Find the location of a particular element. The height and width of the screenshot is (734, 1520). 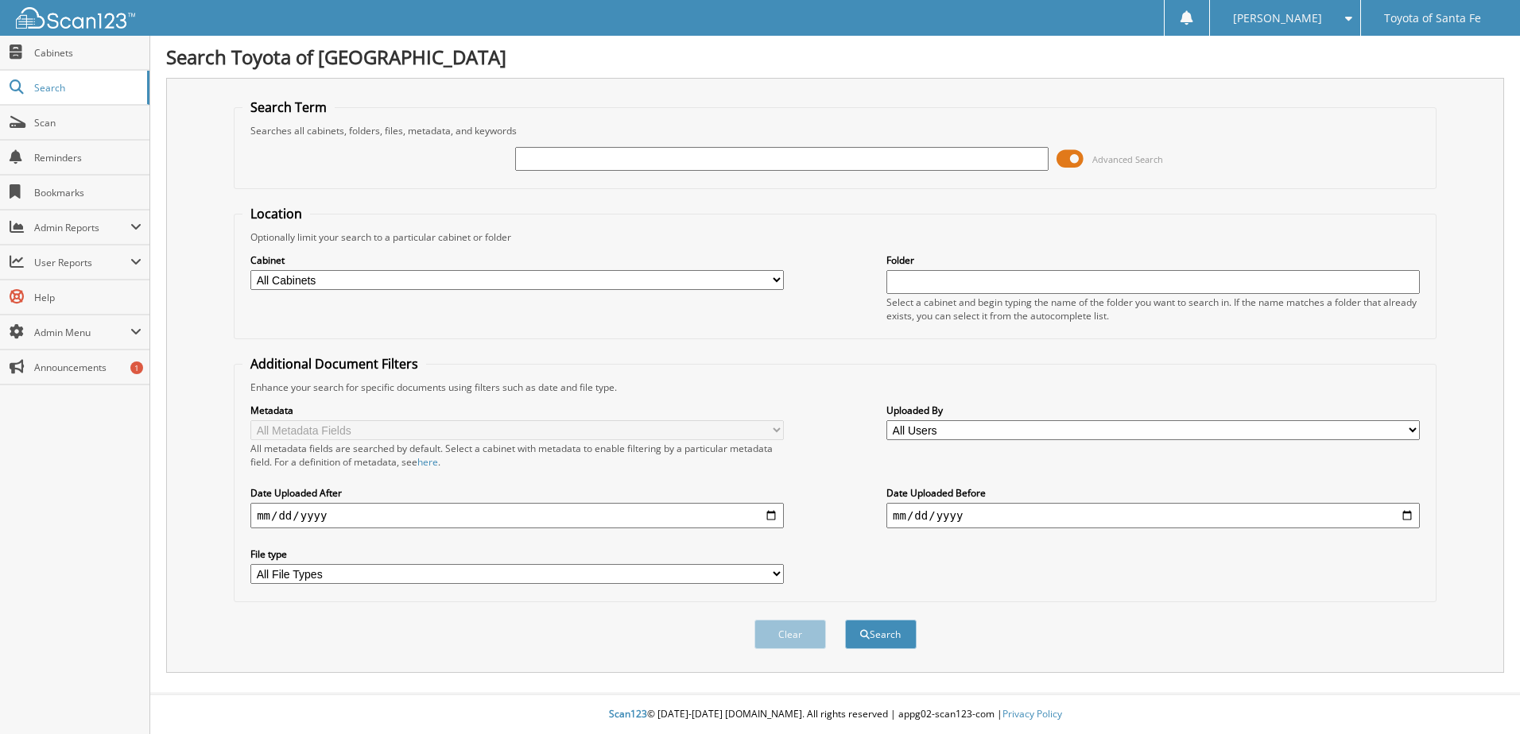

legend: Search Term is located at coordinates (289, 107).